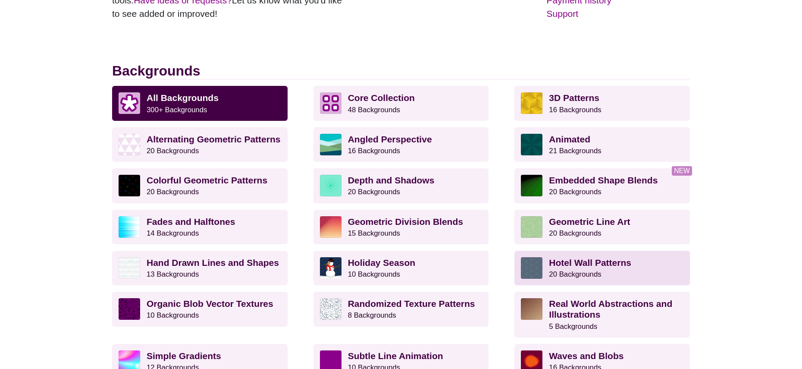  What do you see at coordinates (129, 268) in the screenshot?
I see `img: white subtle wave background` at bounding box center [129, 268].